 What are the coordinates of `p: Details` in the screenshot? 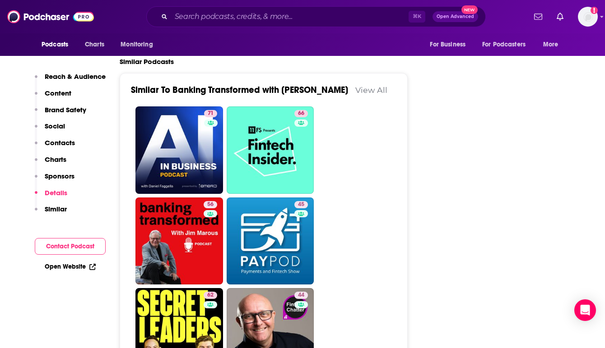 It's located at (56, 193).